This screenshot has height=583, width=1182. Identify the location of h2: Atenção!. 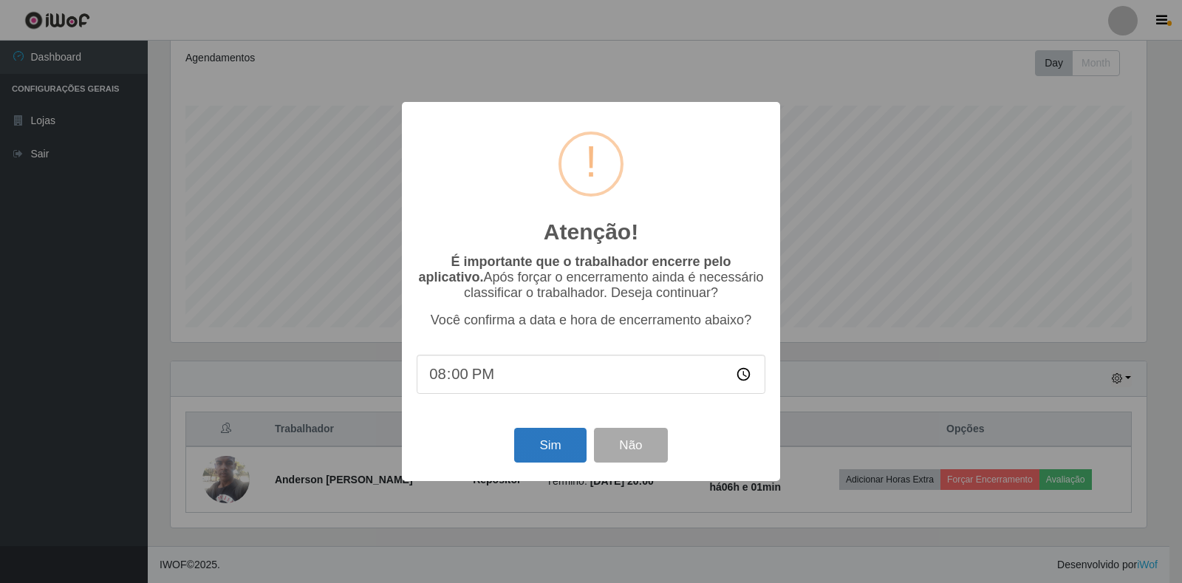
(591, 232).